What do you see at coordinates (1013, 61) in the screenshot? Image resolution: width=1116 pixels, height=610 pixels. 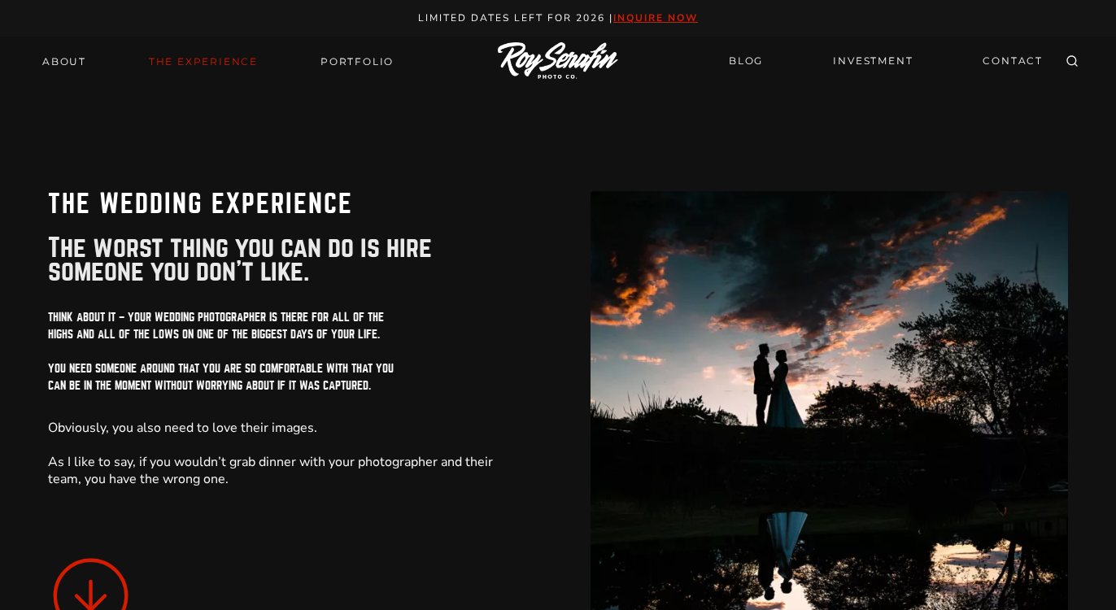 I see `a: CONTACT` at bounding box center [1013, 61].